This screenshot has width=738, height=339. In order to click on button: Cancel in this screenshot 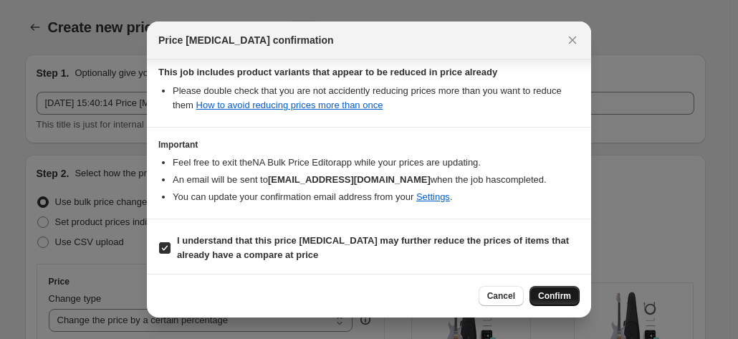, I will do `click(501, 296)`.